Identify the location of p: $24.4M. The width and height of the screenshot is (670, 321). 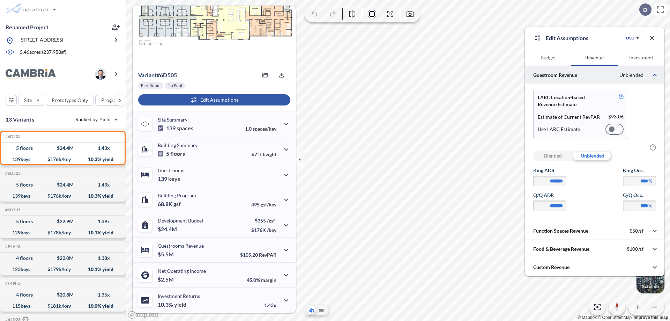
(168, 229).